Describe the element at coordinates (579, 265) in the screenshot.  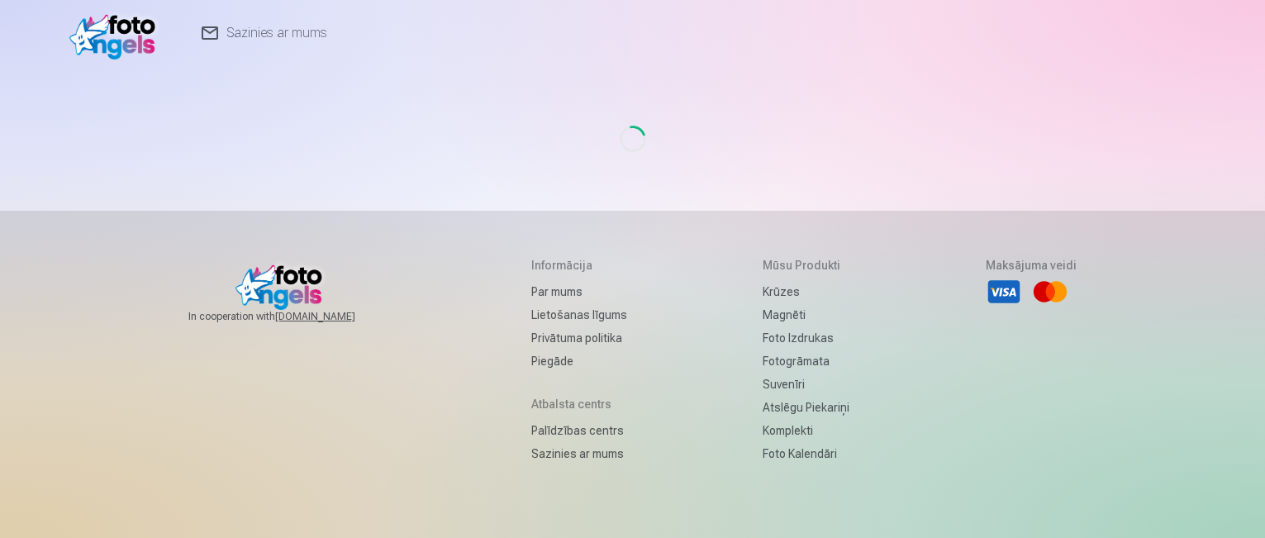
I see `h5: Informācija` at that location.